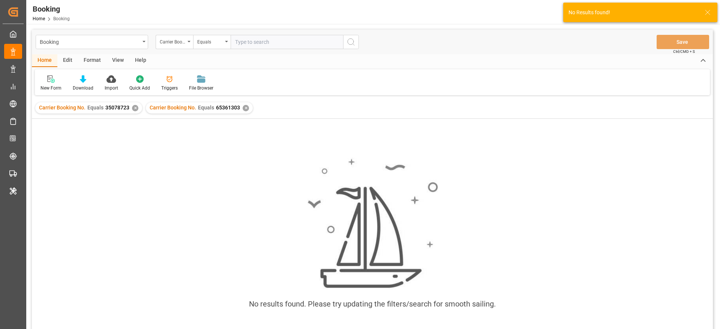 This screenshot has width=720, height=329. Describe the element at coordinates (173, 41) in the screenshot. I see `div: Carrier Booking No.` at that location.